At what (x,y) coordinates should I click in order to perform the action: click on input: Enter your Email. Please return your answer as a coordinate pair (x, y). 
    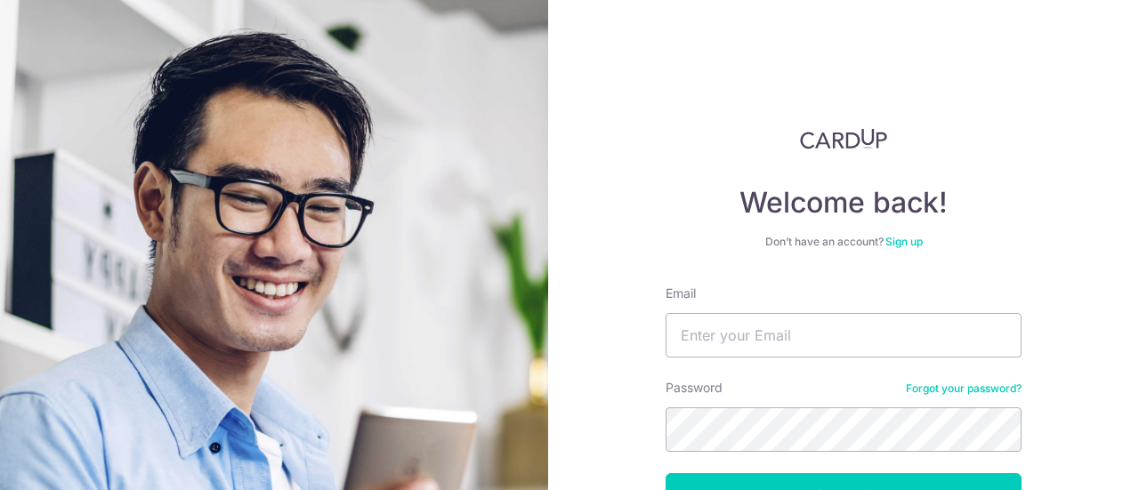
    Looking at the image, I should click on (844, 336).